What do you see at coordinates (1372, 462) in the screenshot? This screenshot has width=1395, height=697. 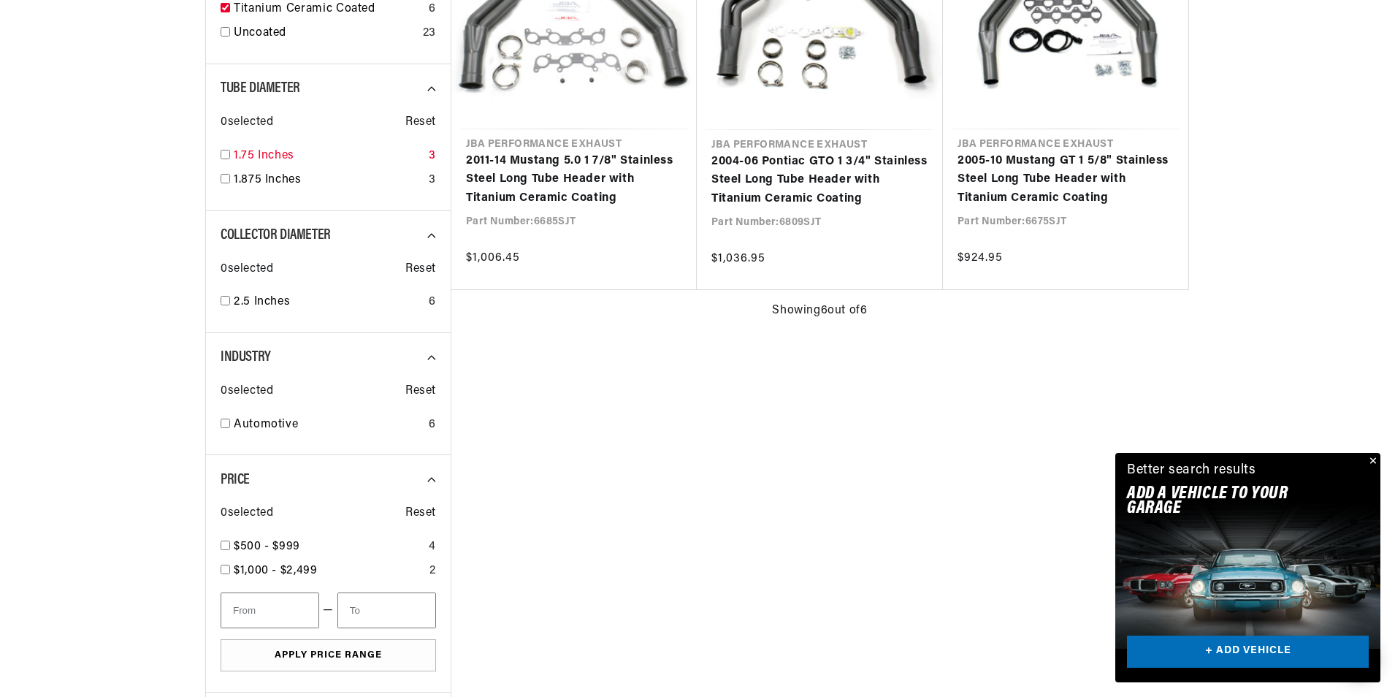 I see `button: Close` at bounding box center [1372, 462].